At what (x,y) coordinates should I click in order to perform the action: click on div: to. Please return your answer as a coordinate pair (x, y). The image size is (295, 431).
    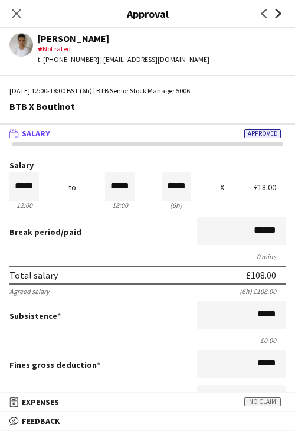
    Looking at the image, I should click on (72, 187).